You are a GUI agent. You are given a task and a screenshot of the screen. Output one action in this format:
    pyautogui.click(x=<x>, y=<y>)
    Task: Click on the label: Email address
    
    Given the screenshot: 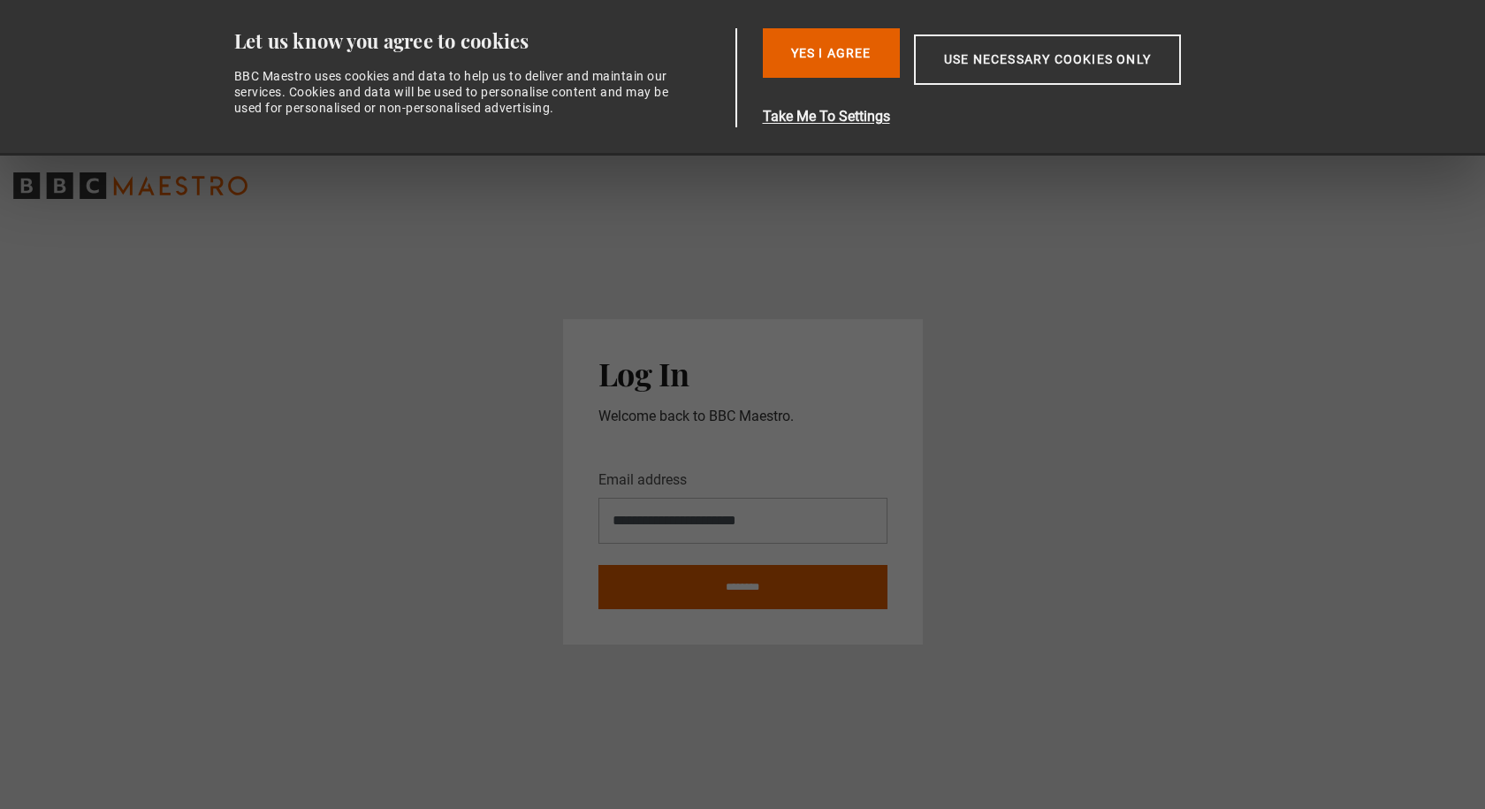 What is the action you would take?
    pyautogui.click(x=643, y=480)
    